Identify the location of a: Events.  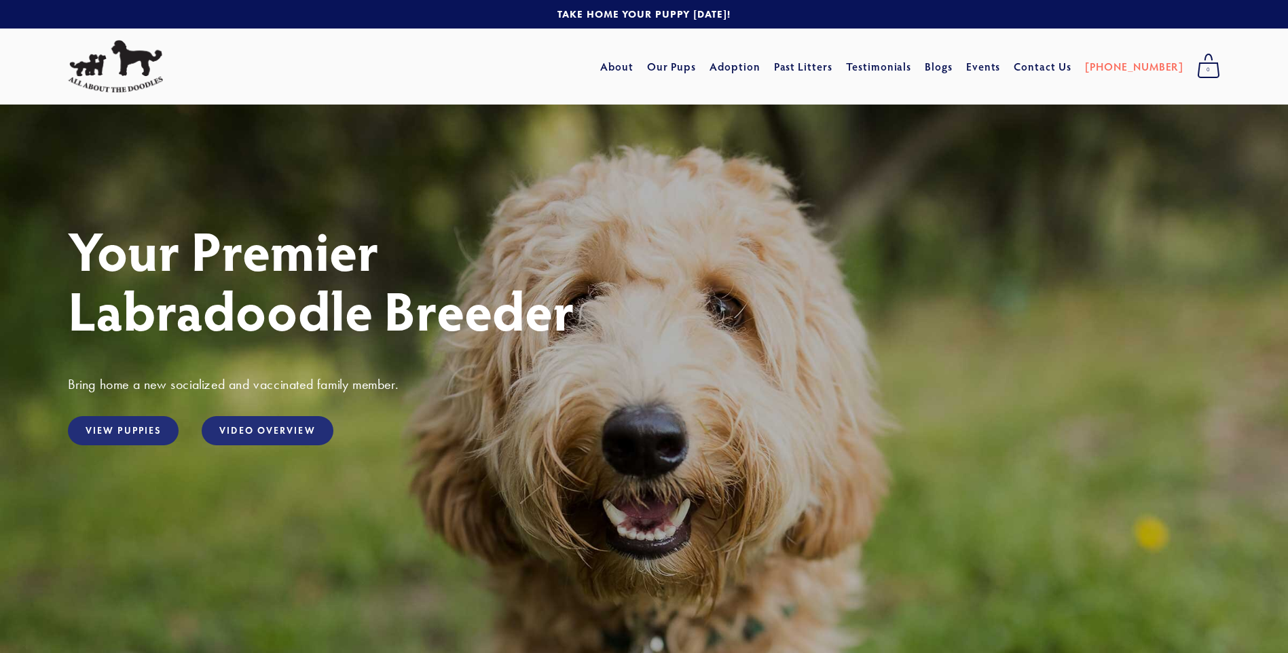
(983, 67).